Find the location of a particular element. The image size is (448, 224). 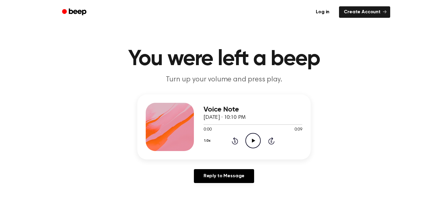

h3: Voice Note is located at coordinates (253, 109).